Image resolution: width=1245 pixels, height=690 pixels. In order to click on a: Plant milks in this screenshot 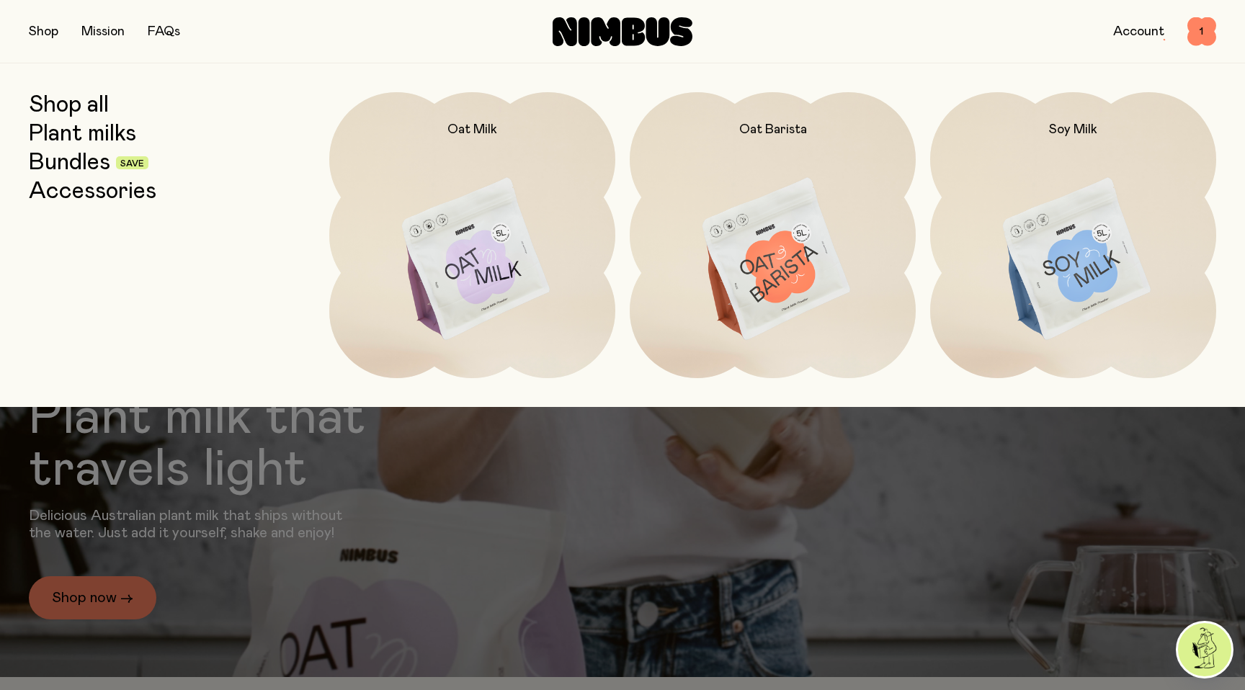, I will do `click(82, 134)`.